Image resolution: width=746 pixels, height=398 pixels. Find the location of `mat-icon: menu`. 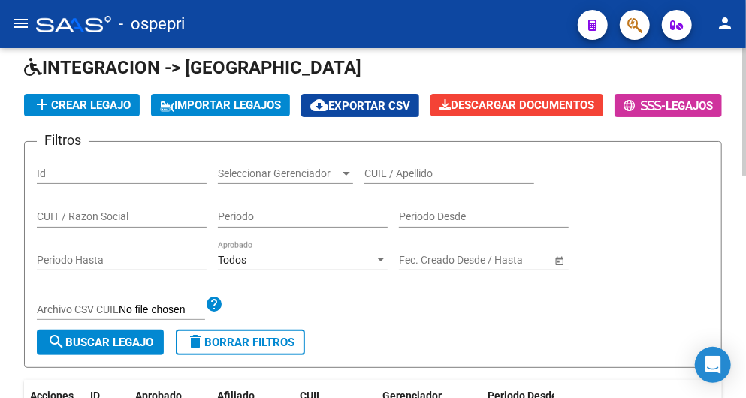

mat-icon: menu is located at coordinates (21, 23).